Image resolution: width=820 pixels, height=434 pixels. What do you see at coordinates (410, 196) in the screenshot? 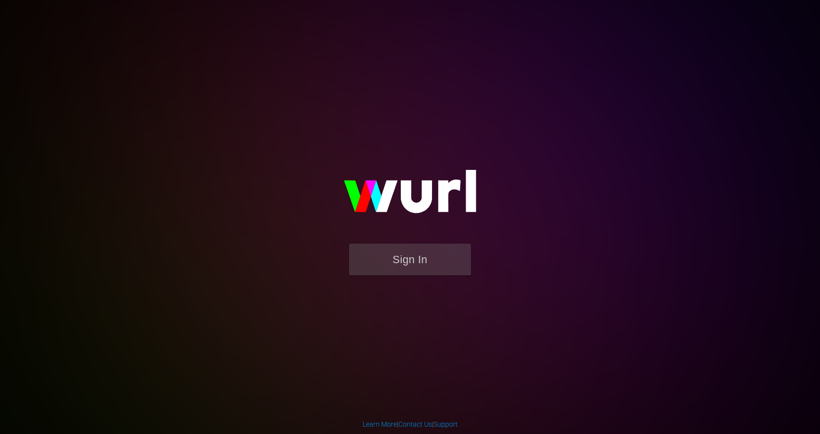
I see `img: wurl-logo-on-black-223613ac3d8ba8fe6dc639794a292ebdb59501304c7dfd60c99c58986ef67473.svg` at bounding box center [410, 196].